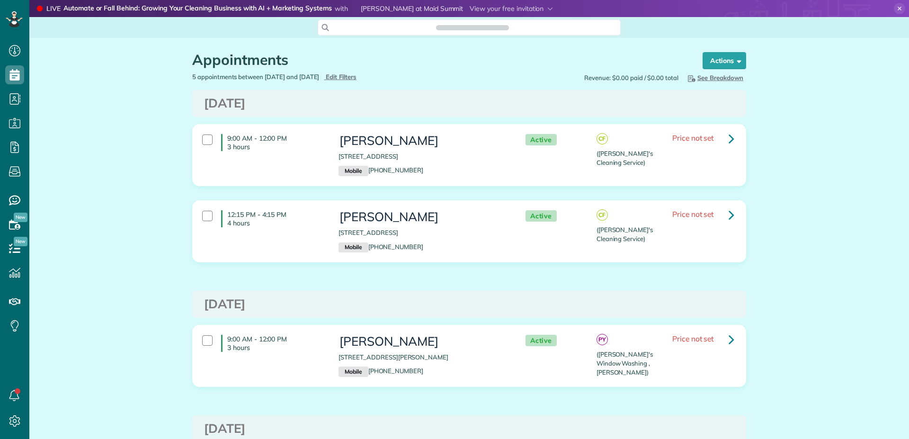 This screenshot has height=439, width=909. What do you see at coordinates (724, 61) in the screenshot?
I see `button: Actions` at bounding box center [724, 61].